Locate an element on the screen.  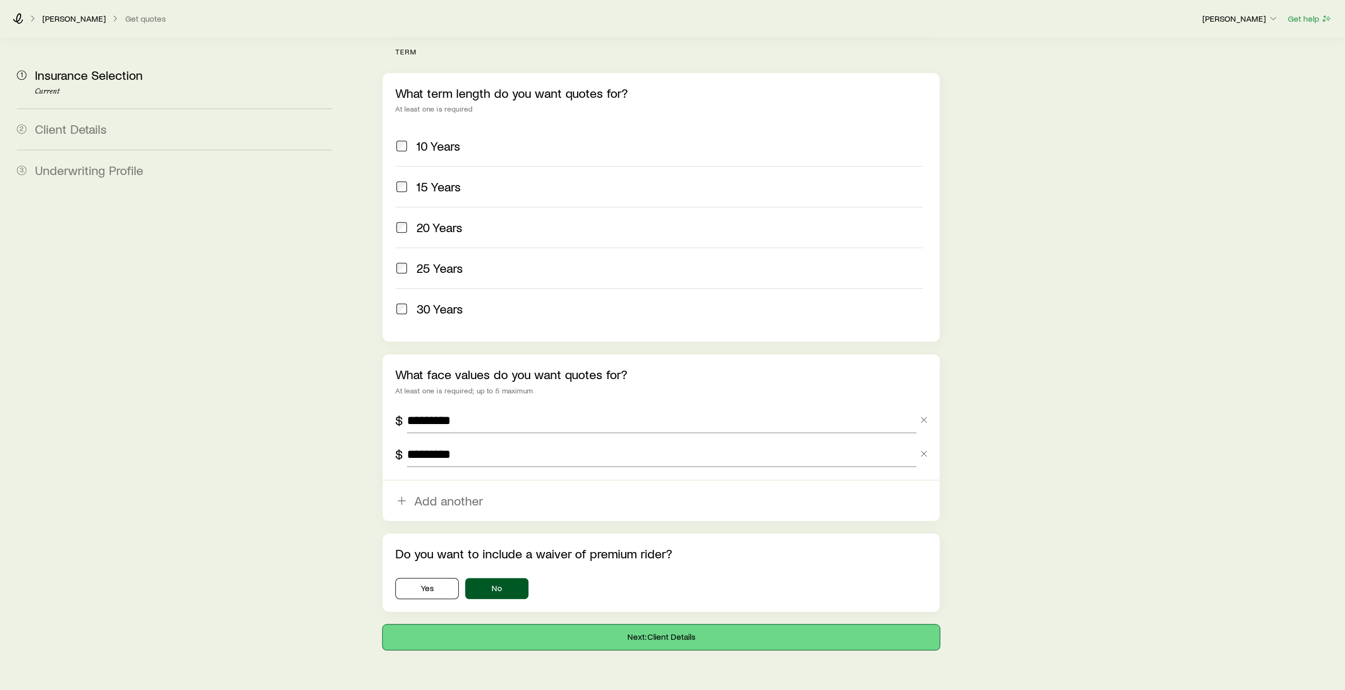
span: 2 is located at coordinates (22, 129).